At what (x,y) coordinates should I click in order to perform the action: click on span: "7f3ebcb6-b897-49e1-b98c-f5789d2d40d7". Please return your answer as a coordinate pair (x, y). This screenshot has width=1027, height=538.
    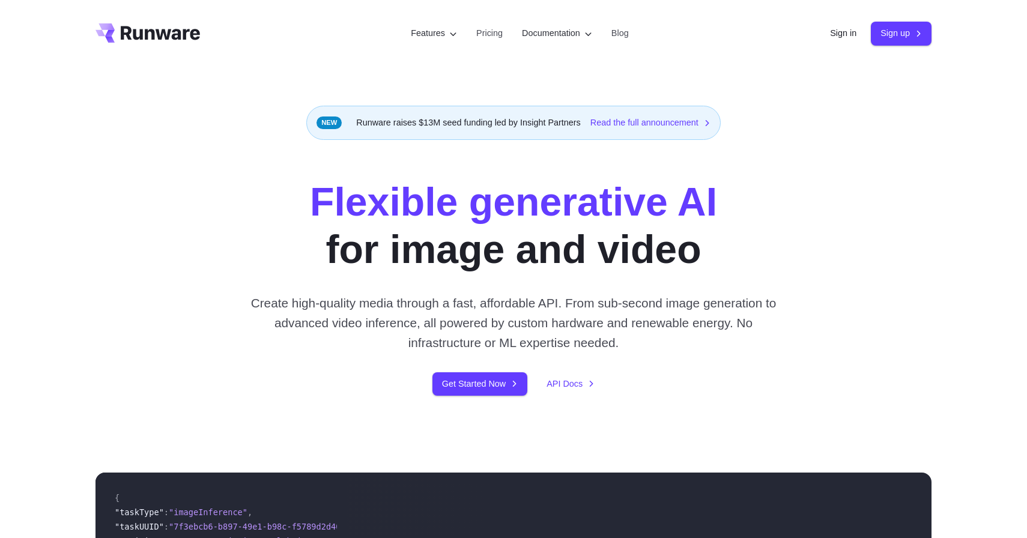
    Looking at the image, I should click on (262, 527).